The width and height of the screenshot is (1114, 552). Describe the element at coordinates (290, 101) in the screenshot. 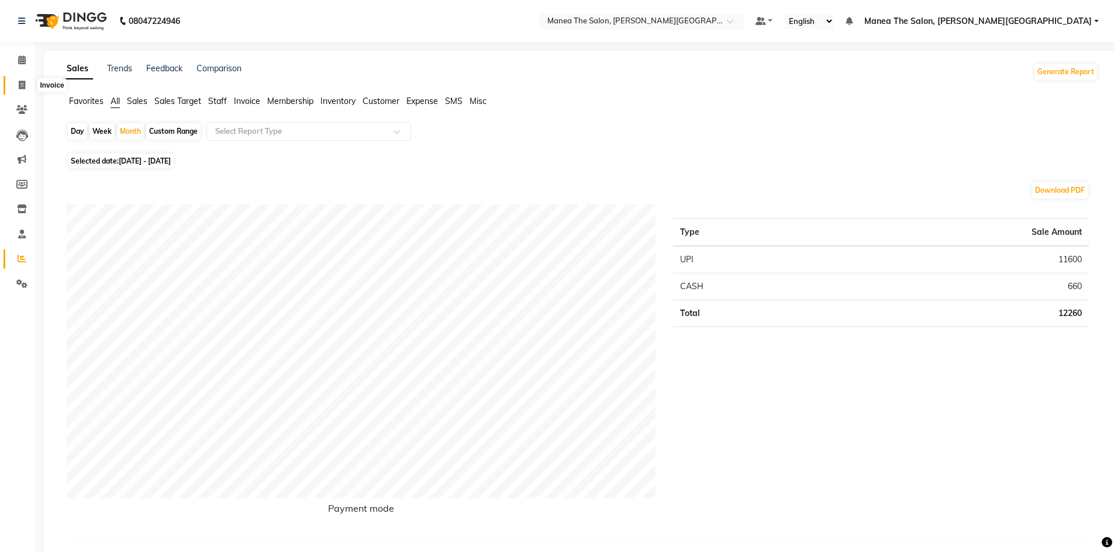

I see `span: Membership` at that location.